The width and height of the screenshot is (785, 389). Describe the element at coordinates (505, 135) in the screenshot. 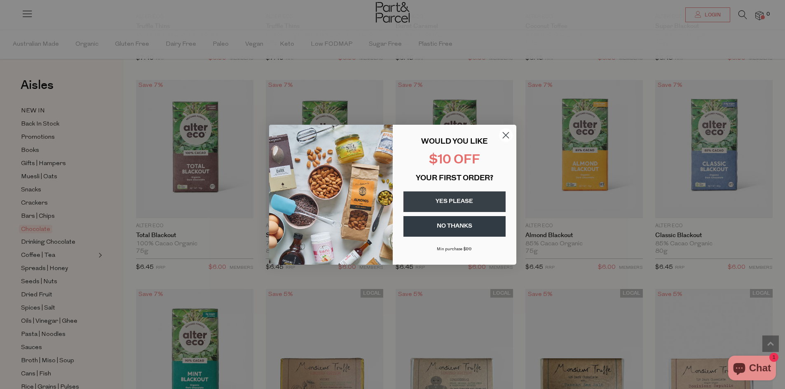

I see `button: Close dialog` at that location.